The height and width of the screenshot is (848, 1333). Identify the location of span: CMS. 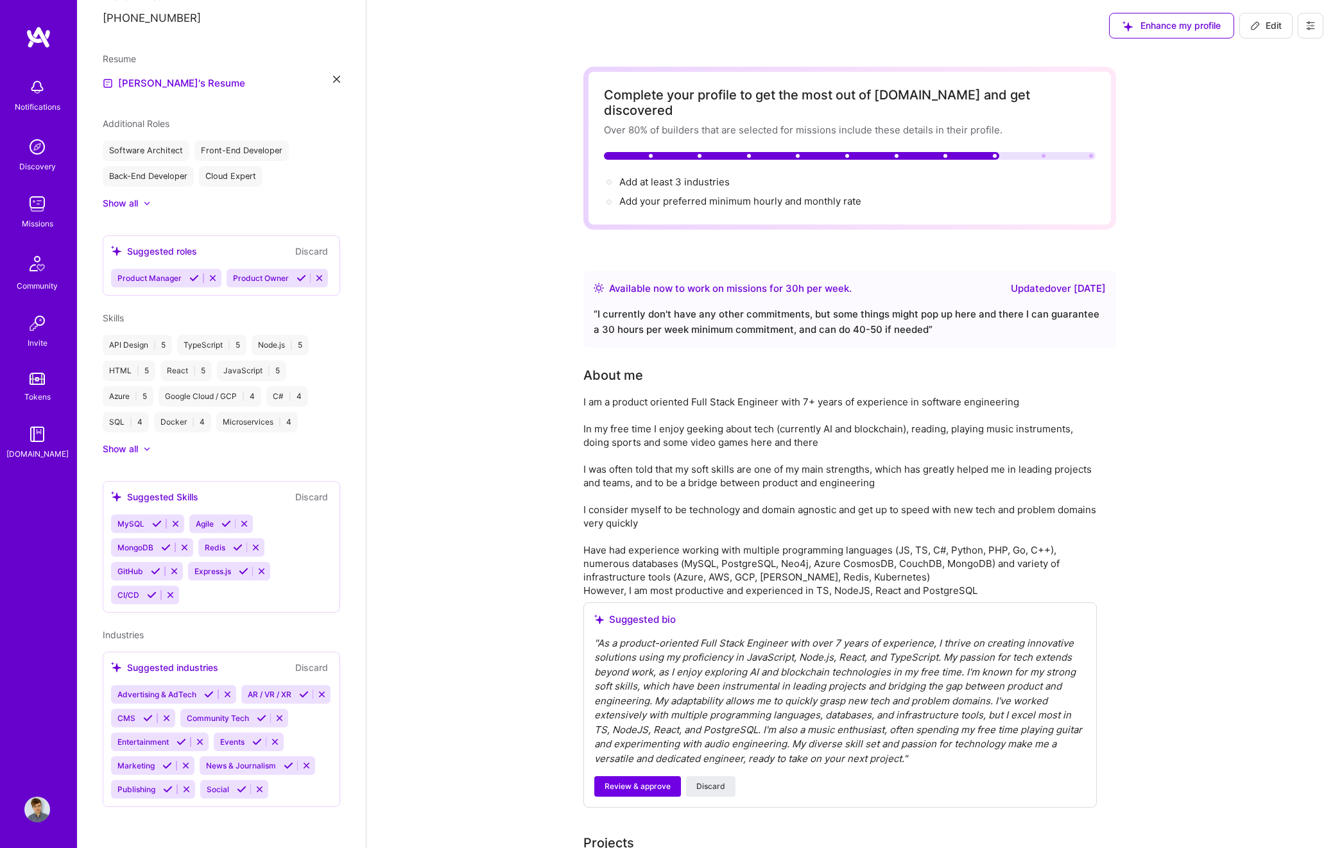
(126, 718).